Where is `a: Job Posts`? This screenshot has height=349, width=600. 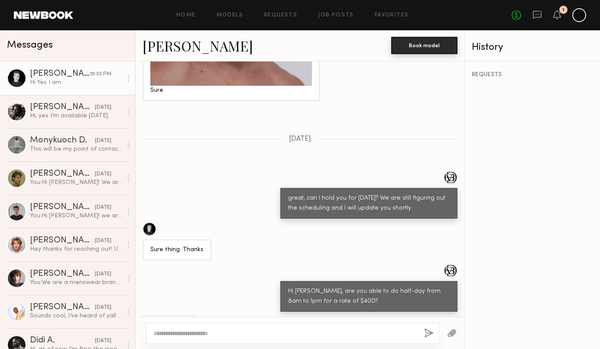 a: Job Posts is located at coordinates (336, 15).